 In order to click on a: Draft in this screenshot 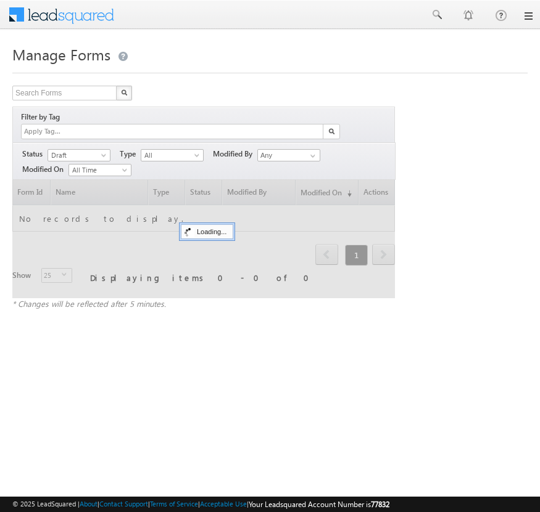, I will do `click(79, 155)`.